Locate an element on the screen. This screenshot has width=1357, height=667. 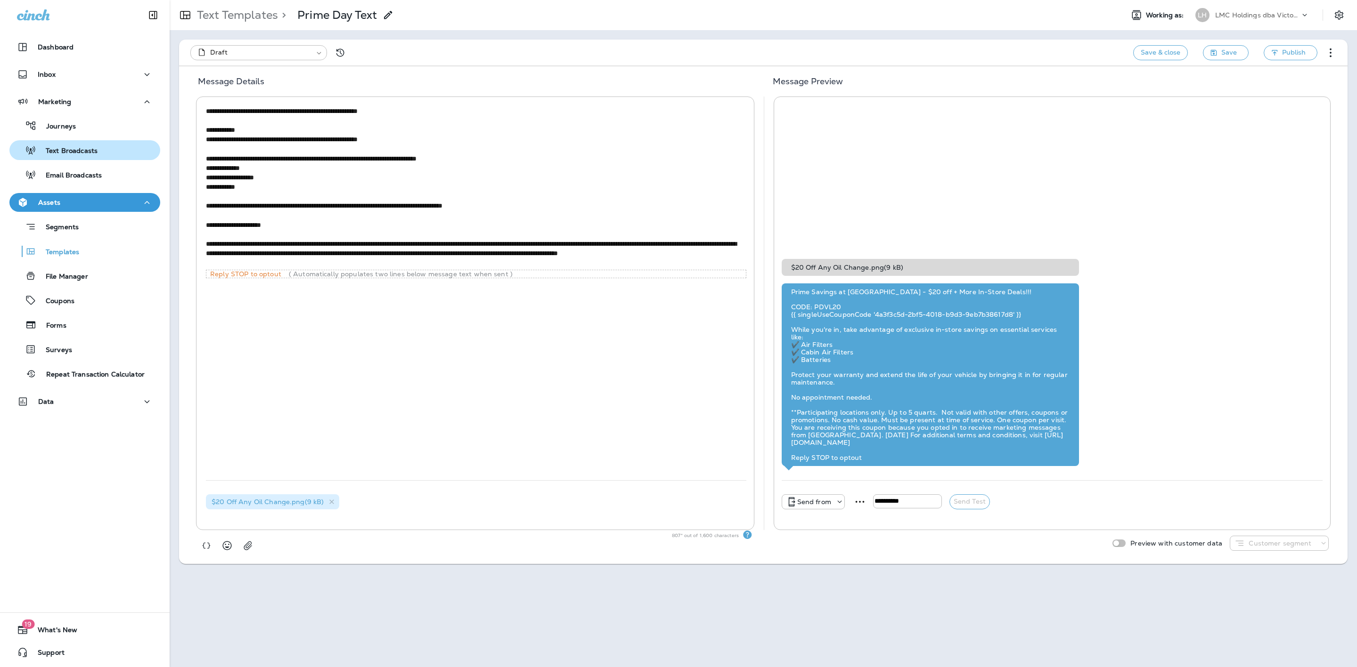
button: View Changelog is located at coordinates (340, 53).